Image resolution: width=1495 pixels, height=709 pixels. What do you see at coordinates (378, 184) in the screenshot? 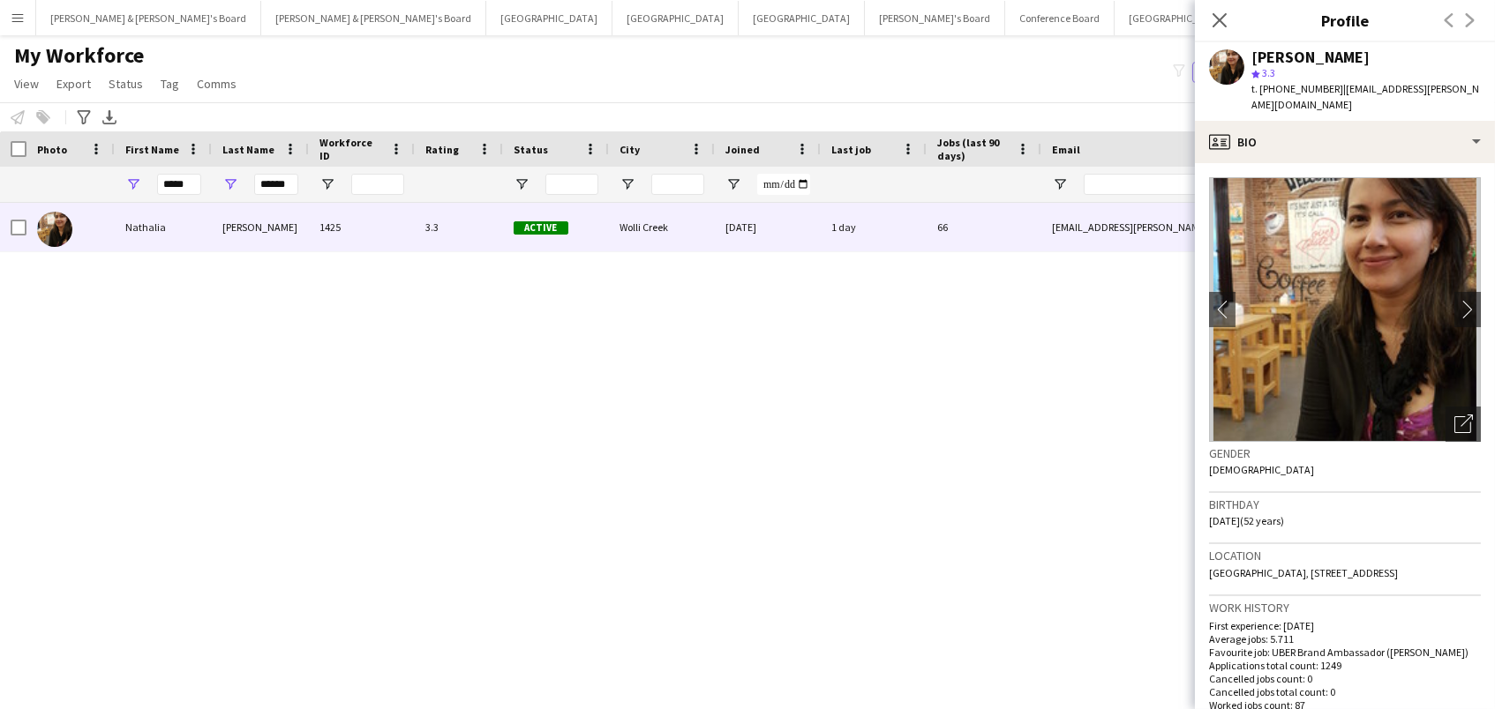
I see `input: Workforce ID Filter Input` at bounding box center [378, 184].